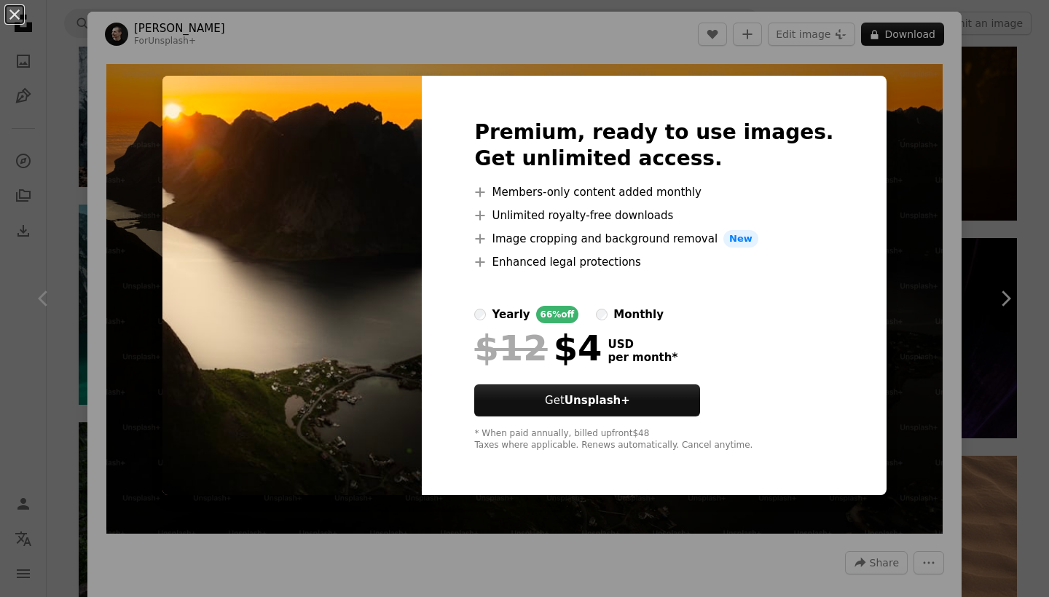 This screenshot has width=1049, height=597. What do you see at coordinates (654, 262) in the screenshot?
I see `li: Enhanced legal protections` at bounding box center [654, 262].